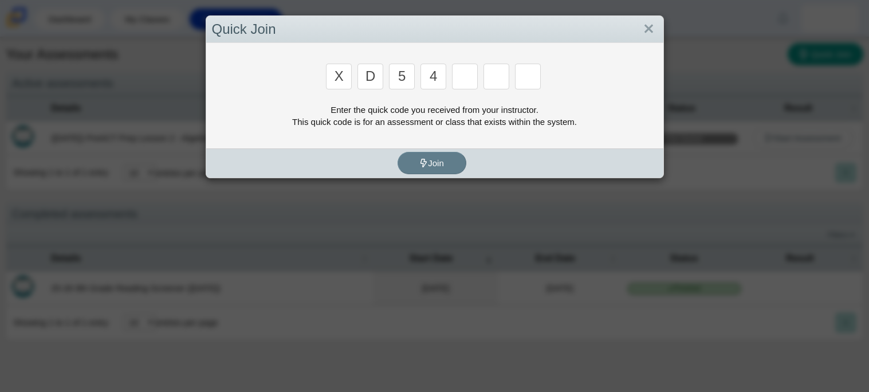 This screenshot has height=392, width=869. What do you see at coordinates (433, 76) in the screenshot?
I see `input: Enter Access Code Digit 4` at bounding box center [433, 76].